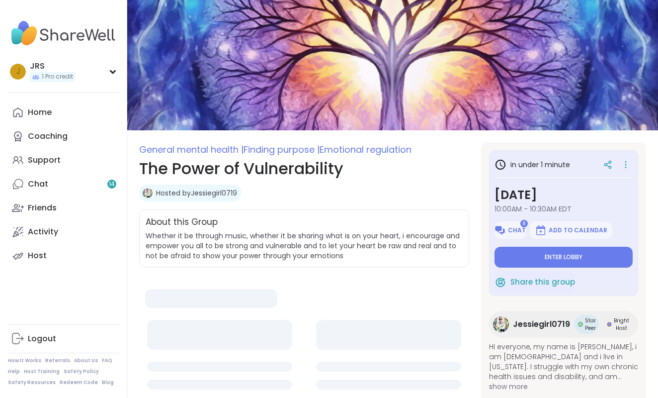 This screenshot has height=398, width=658. I want to click on div: JRS, so click(52, 66).